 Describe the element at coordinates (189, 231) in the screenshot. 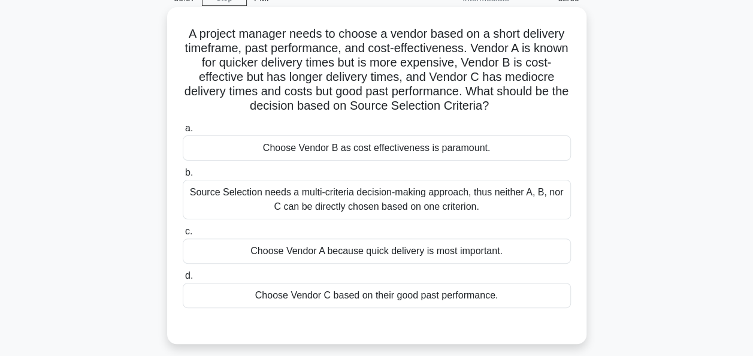

I see `span: c.` at that location.